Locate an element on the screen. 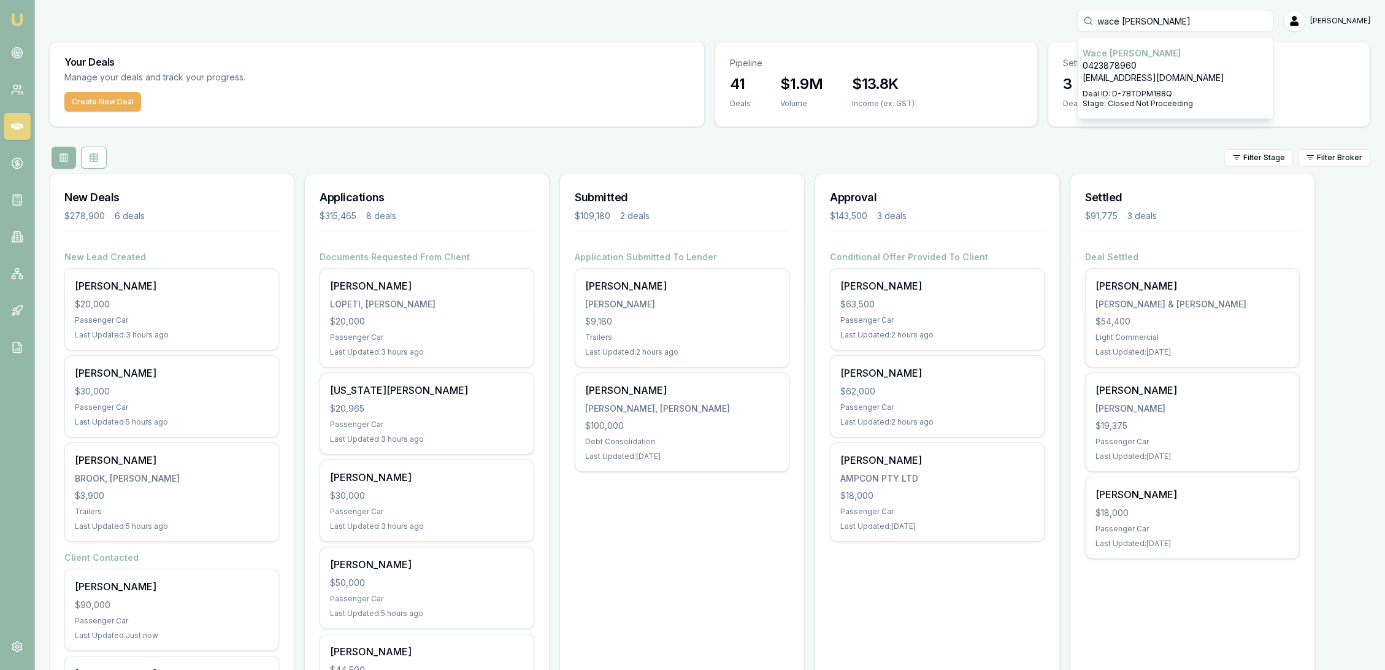  div: Income (ex. GST) is located at coordinates (883, 104).